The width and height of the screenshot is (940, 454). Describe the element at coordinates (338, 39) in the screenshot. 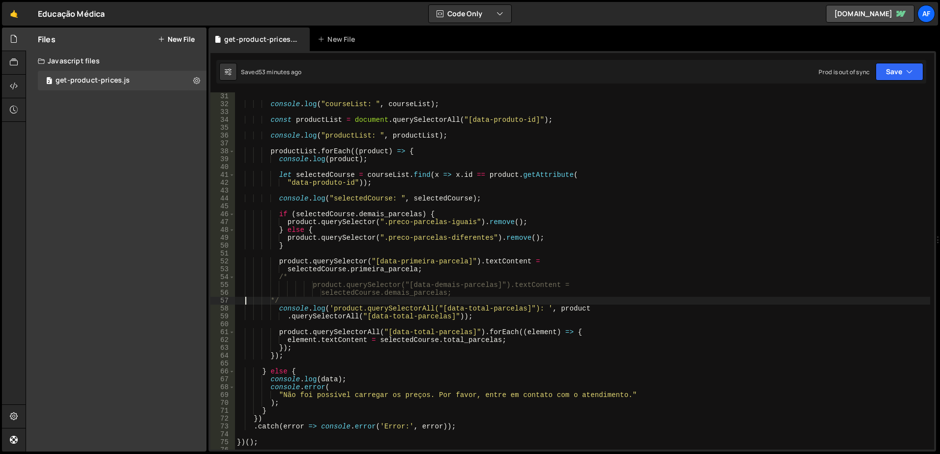

I see `div: New File` at that location.